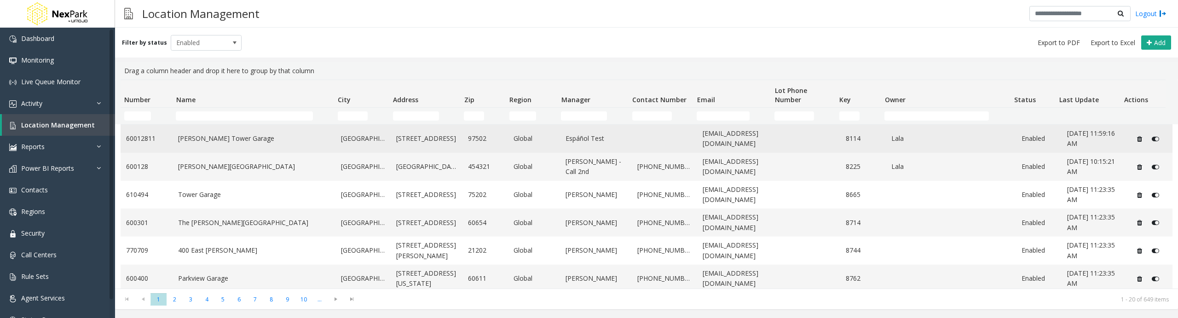 The width and height of the screenshot is (1178, 318). I want to click on td: Status Filter, so click(1033, 116).